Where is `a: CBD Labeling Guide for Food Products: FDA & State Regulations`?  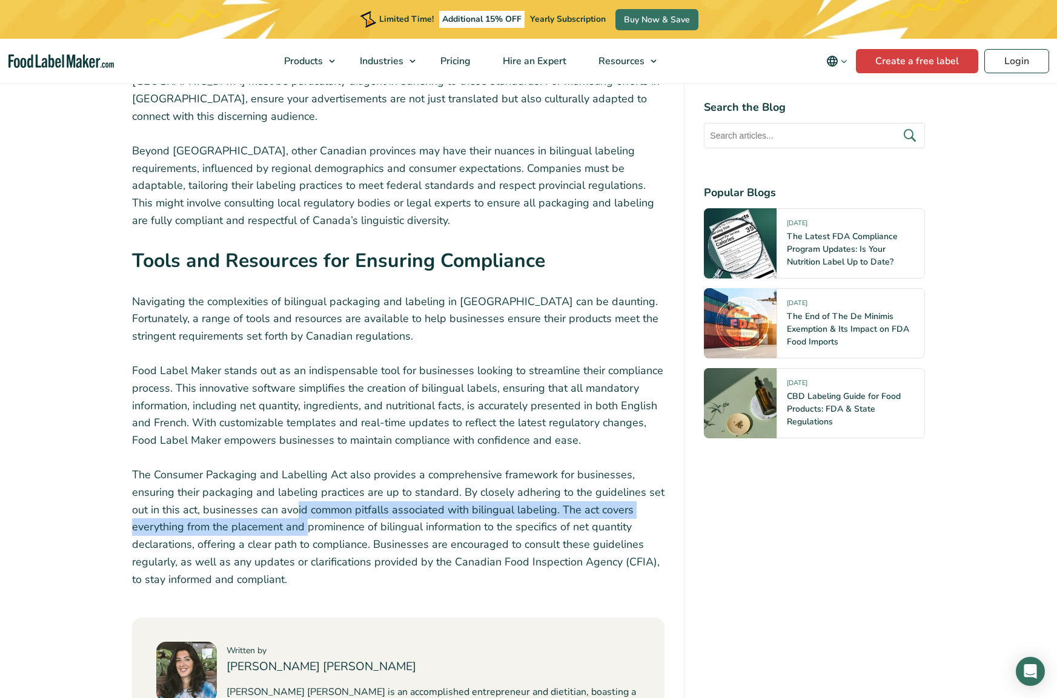 a: CBD Labeling Guide for Food Products: FDA & State Regulations is located at coordinates (844, 409).